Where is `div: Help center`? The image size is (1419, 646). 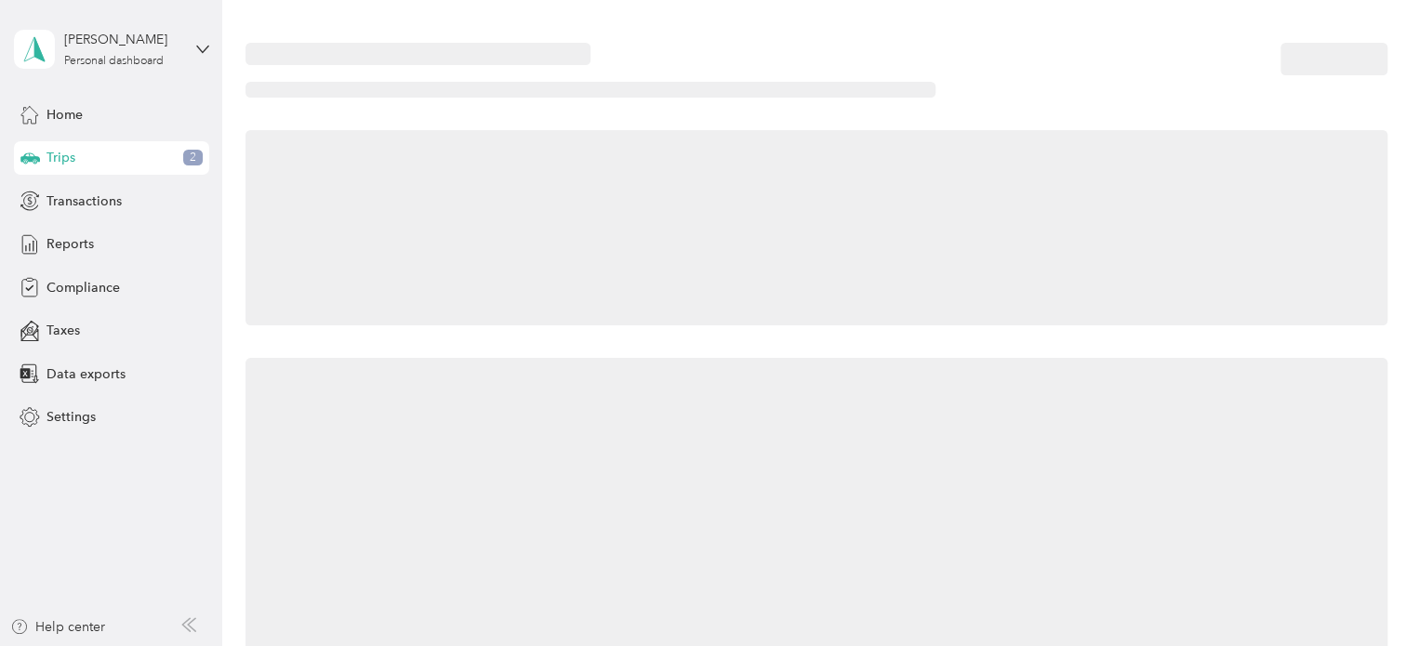 div: Help center is located at coordinates (58, 627).